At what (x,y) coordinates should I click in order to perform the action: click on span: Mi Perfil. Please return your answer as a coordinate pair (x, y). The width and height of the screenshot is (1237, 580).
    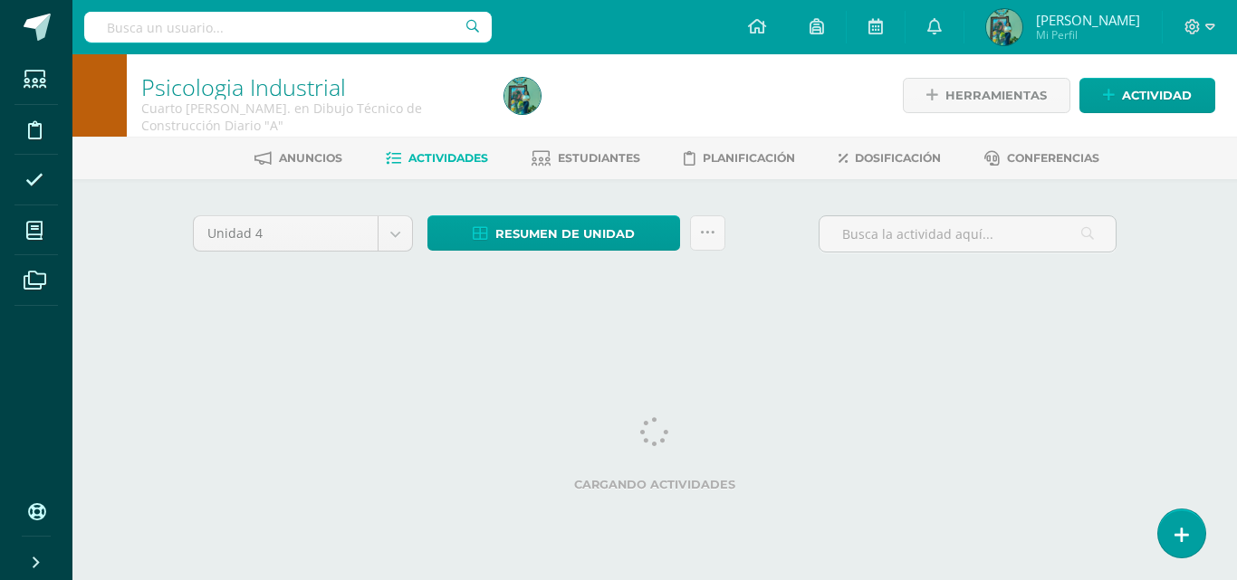
    Looking at the image, I should click on (1088, 34).